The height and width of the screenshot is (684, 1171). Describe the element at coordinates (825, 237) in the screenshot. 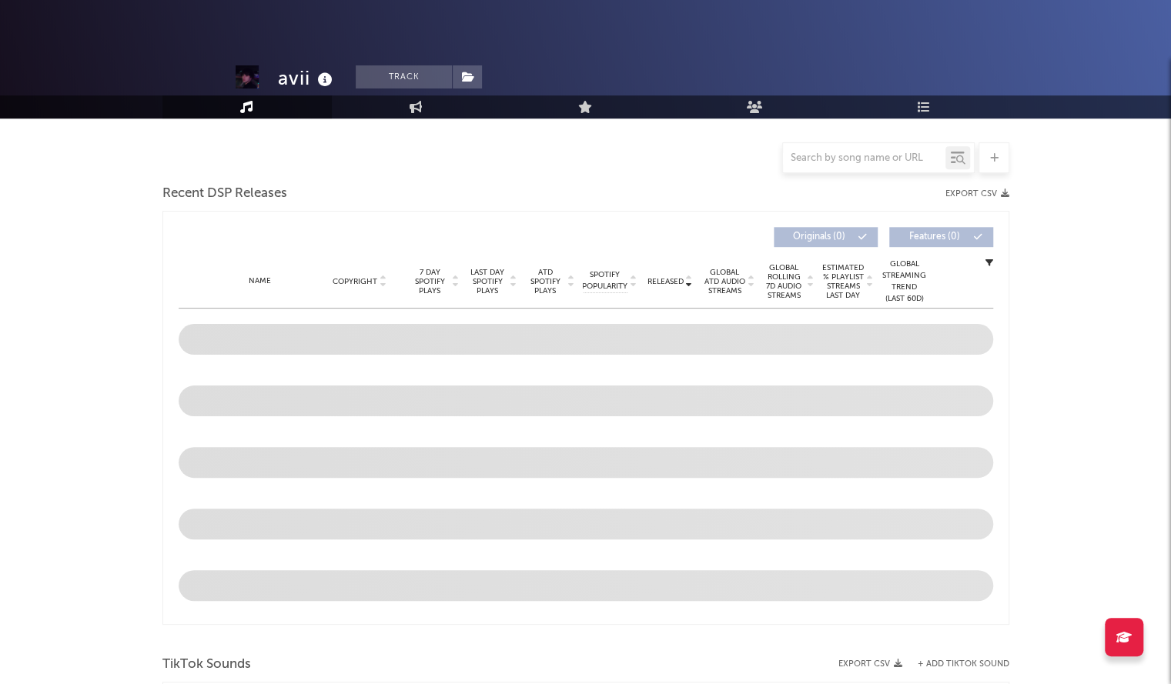

I see `button: Originals(0)` at that location.